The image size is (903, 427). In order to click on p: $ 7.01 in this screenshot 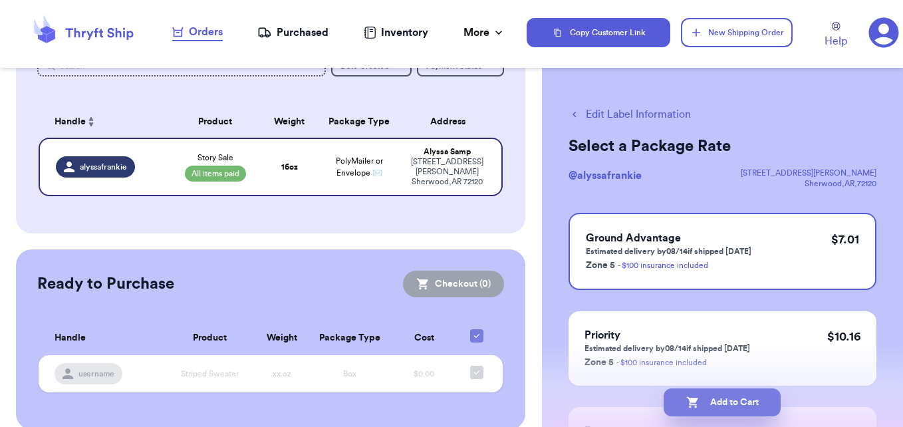, I will do `click(845, 239)`.